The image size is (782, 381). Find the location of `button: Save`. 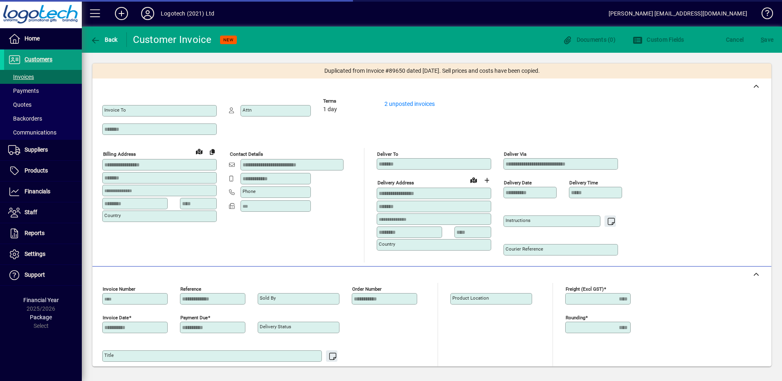

button: Save is located at coordinates (767, 40).